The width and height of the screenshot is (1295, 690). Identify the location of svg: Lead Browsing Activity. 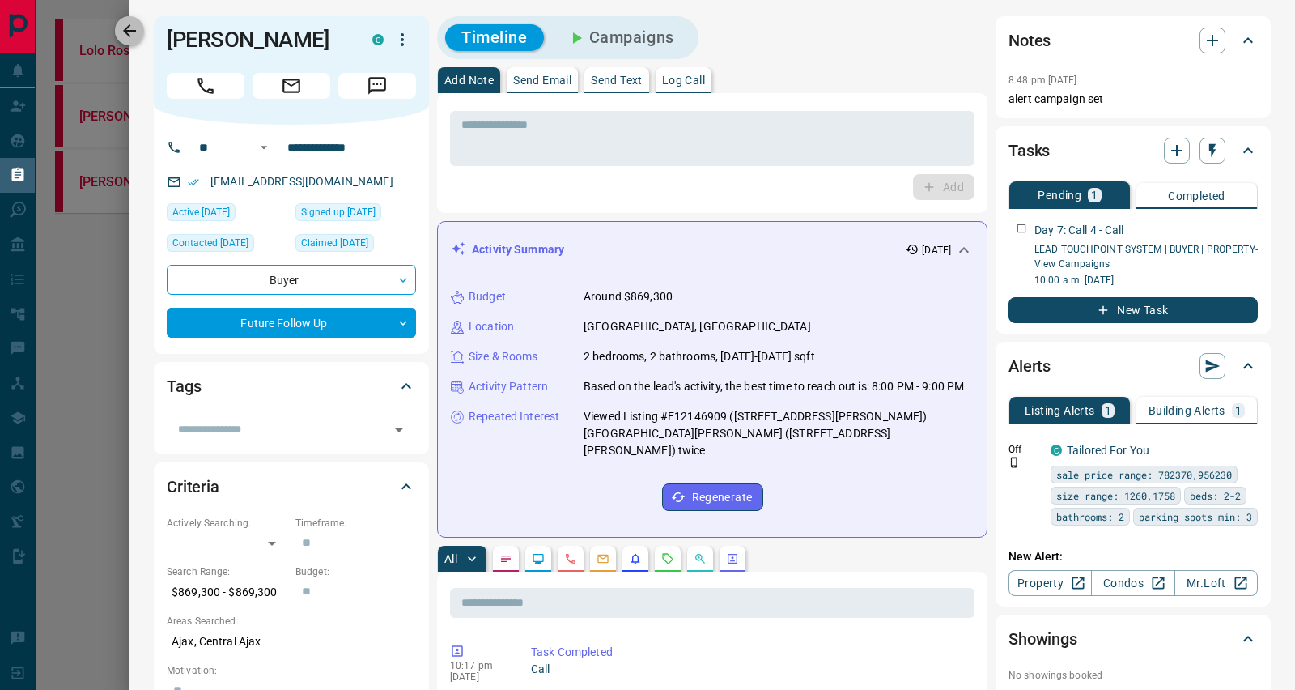
(538, 559).